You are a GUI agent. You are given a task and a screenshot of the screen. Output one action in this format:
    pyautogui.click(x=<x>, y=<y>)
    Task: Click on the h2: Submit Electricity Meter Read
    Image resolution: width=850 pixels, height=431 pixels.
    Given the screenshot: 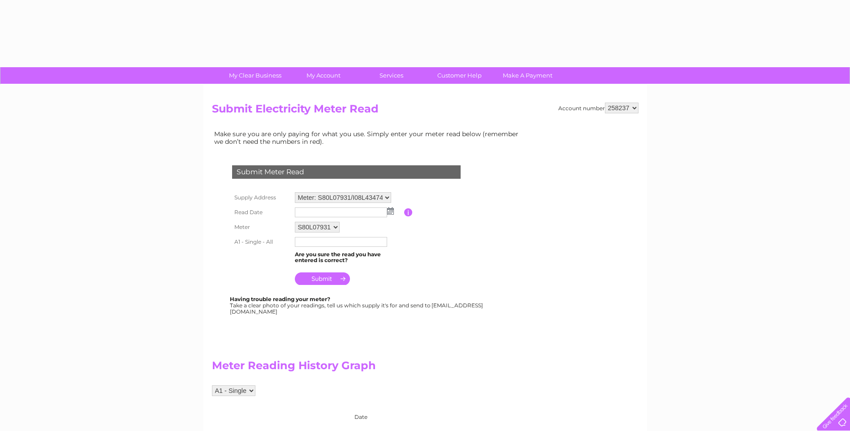 What is the action you would take?
    pyautogui.click(x=425, y=111)
    